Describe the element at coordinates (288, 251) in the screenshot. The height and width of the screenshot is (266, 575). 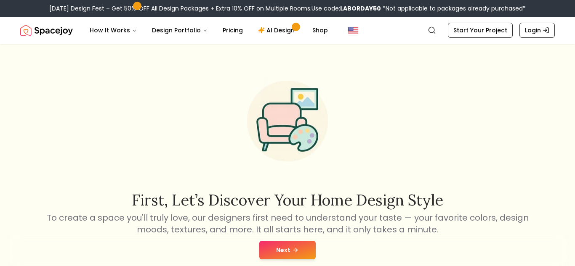
I see `button: Next` at that location.